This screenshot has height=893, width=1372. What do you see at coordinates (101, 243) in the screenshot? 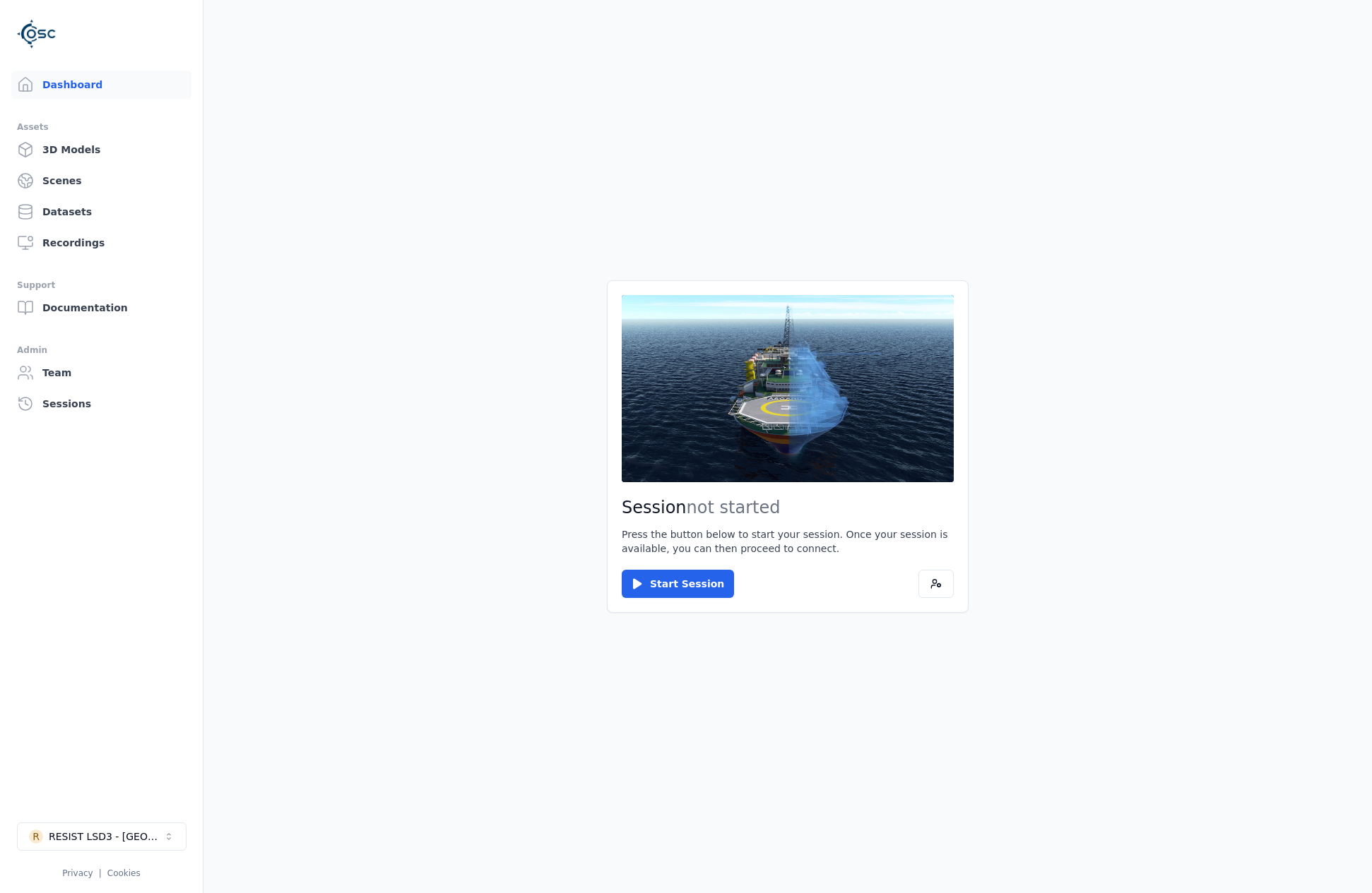
I see `a: Recordings` at bounding box center [101, 243].